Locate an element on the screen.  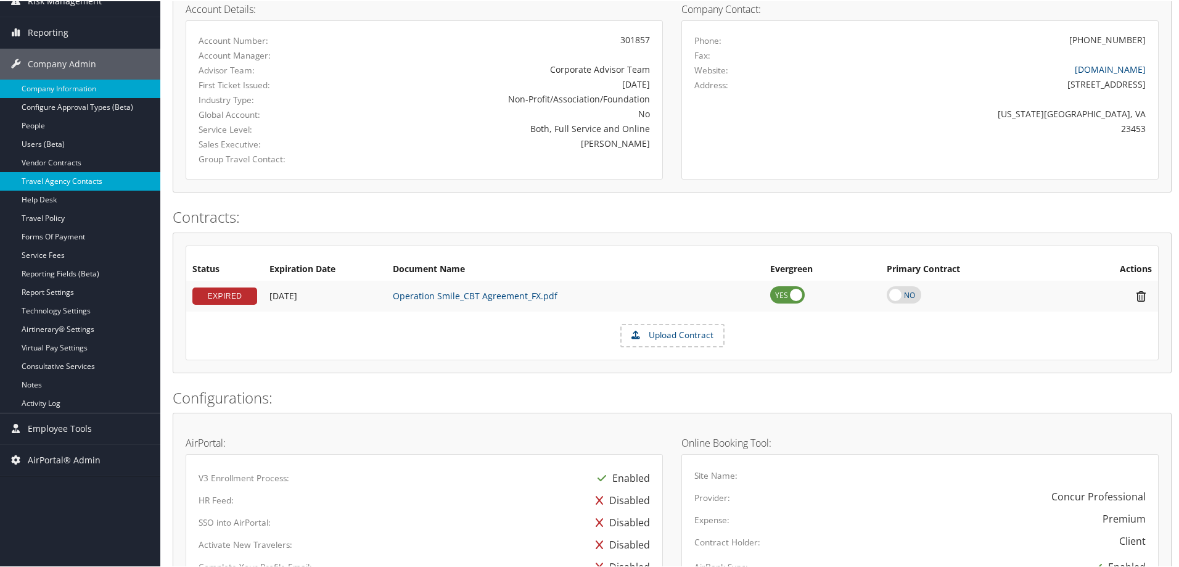
label: SSO into AirPortal: is located at coordinates (234, 521).